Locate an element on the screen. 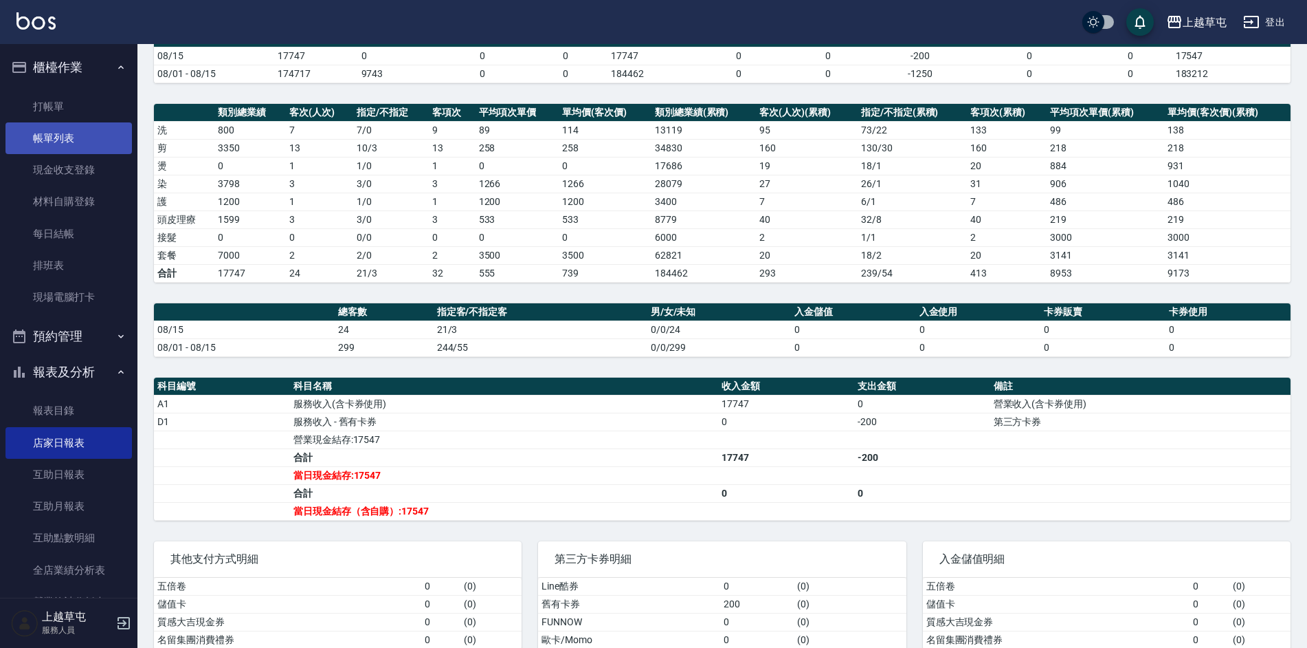  td: 40 is located at coordinates (1007, 219).